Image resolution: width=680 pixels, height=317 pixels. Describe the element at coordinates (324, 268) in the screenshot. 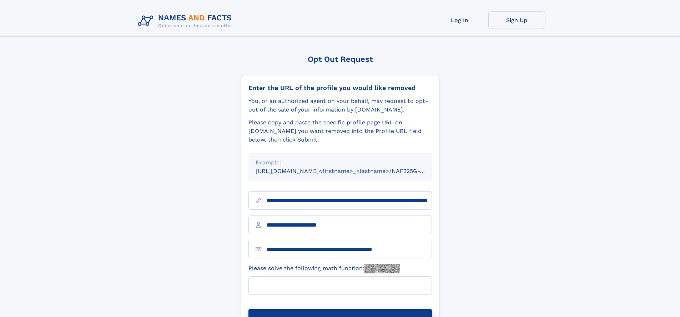

I see `label: Please solve the following math function:` at that location.